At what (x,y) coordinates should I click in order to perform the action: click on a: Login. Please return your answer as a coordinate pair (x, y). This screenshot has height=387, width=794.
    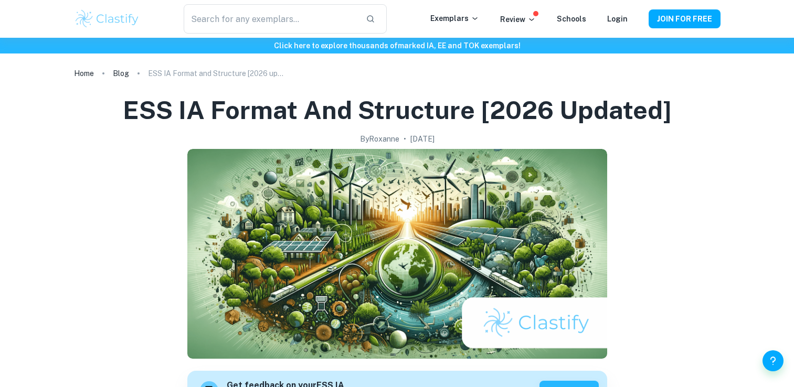
    Looking at the image, I should click on (617, 19).